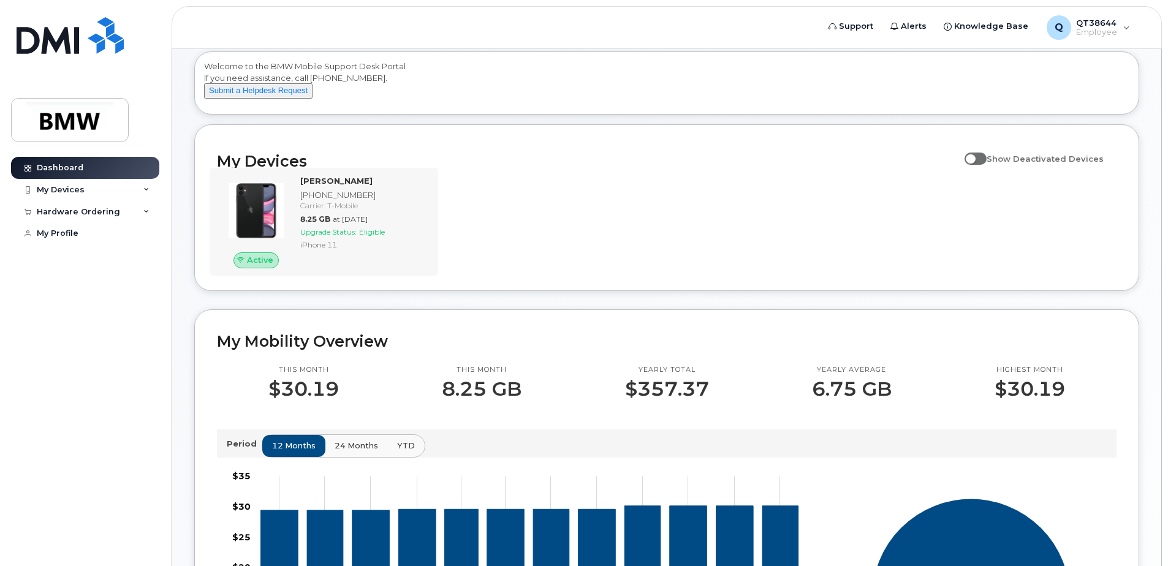 The height and width of the screenshot is (566, 1168). What do you see at coordinates (1029, 370) in the screenshot?
I see `p: Highest month` at bounding box center [1029, 370].